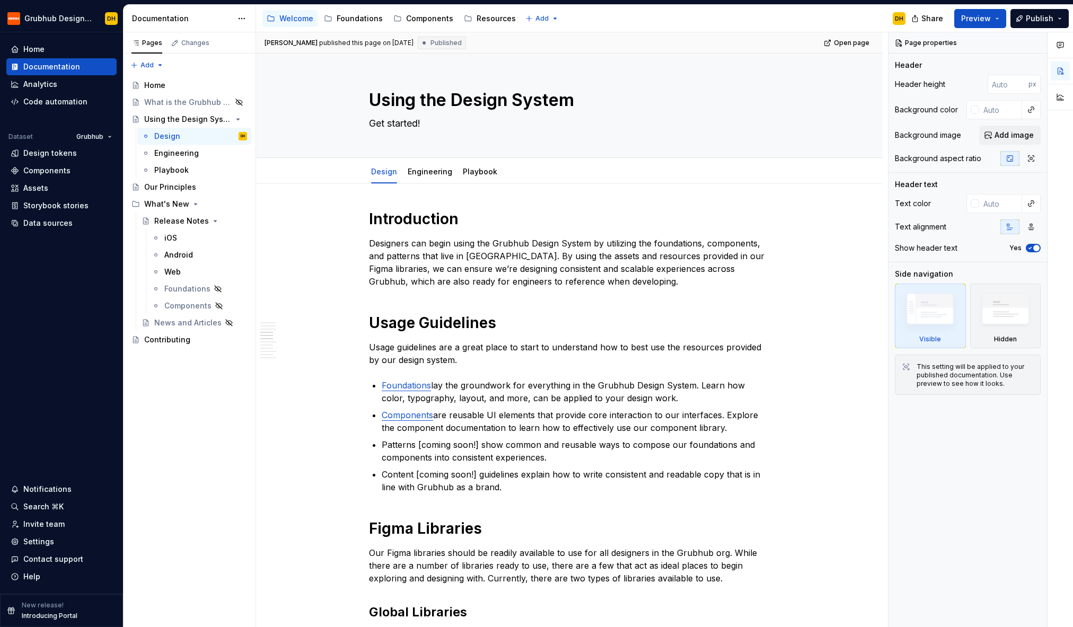 The height and width of the screenshot is (627, 1073). Describe the element at coordinates (177, 153) in the screenshot. I see `div: Engineering` at that location.